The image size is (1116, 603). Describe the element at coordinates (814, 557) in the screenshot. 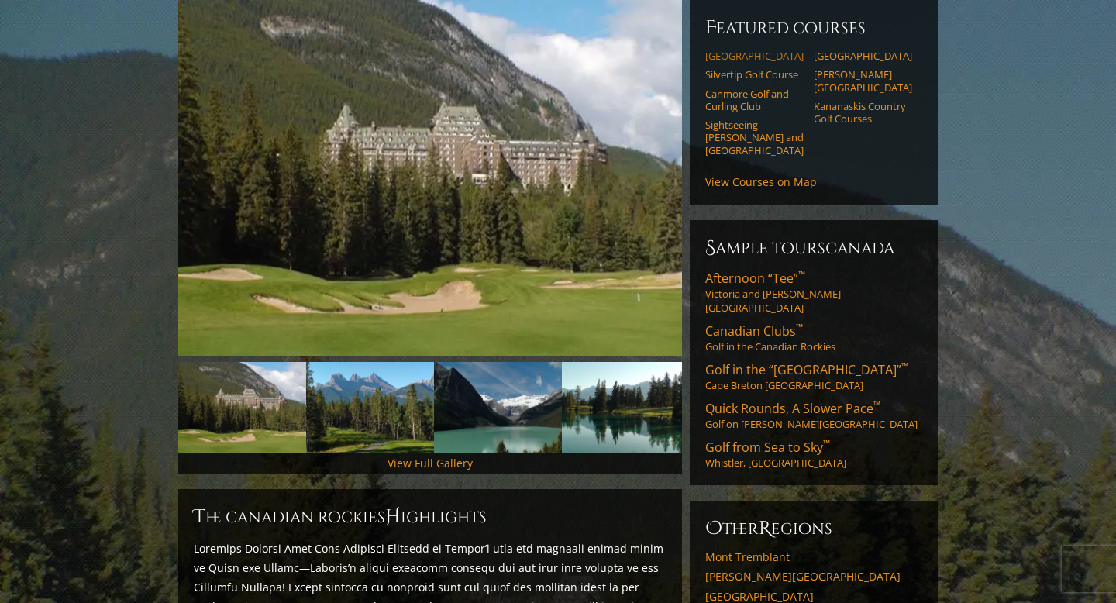

I see `a: Mont Tremblant` at that location.